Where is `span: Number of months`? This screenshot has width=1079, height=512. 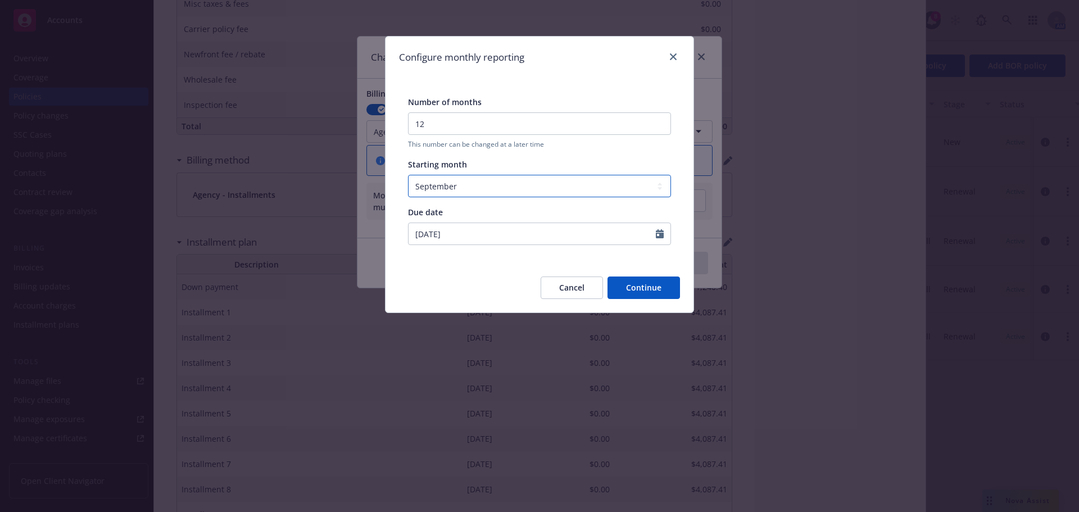 span: Number of months is located at coordinates (445, 102).